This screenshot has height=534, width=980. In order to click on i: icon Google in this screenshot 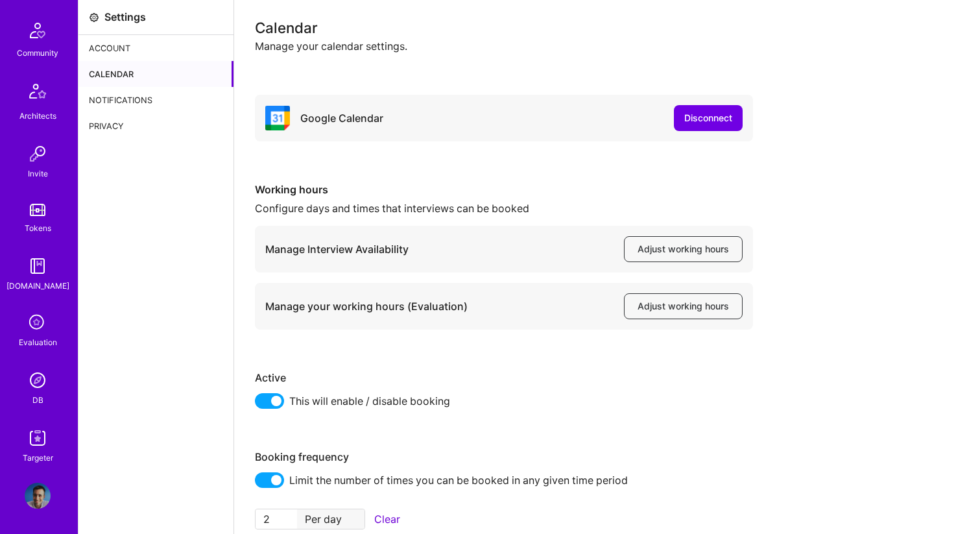, I will do `click(278, 118)`.